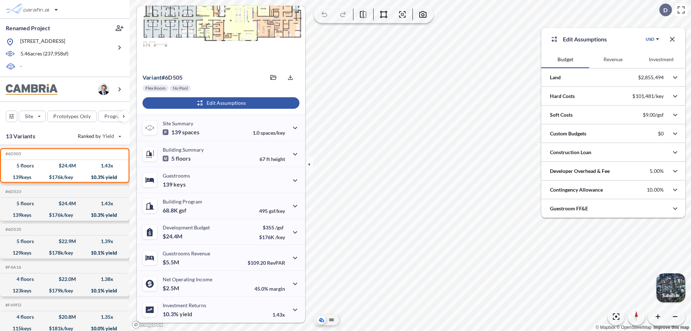  What do you see at coordinates (28, 28) in the screenshot?
I see `p: Renamed Project` at bounding box center [28, 28].